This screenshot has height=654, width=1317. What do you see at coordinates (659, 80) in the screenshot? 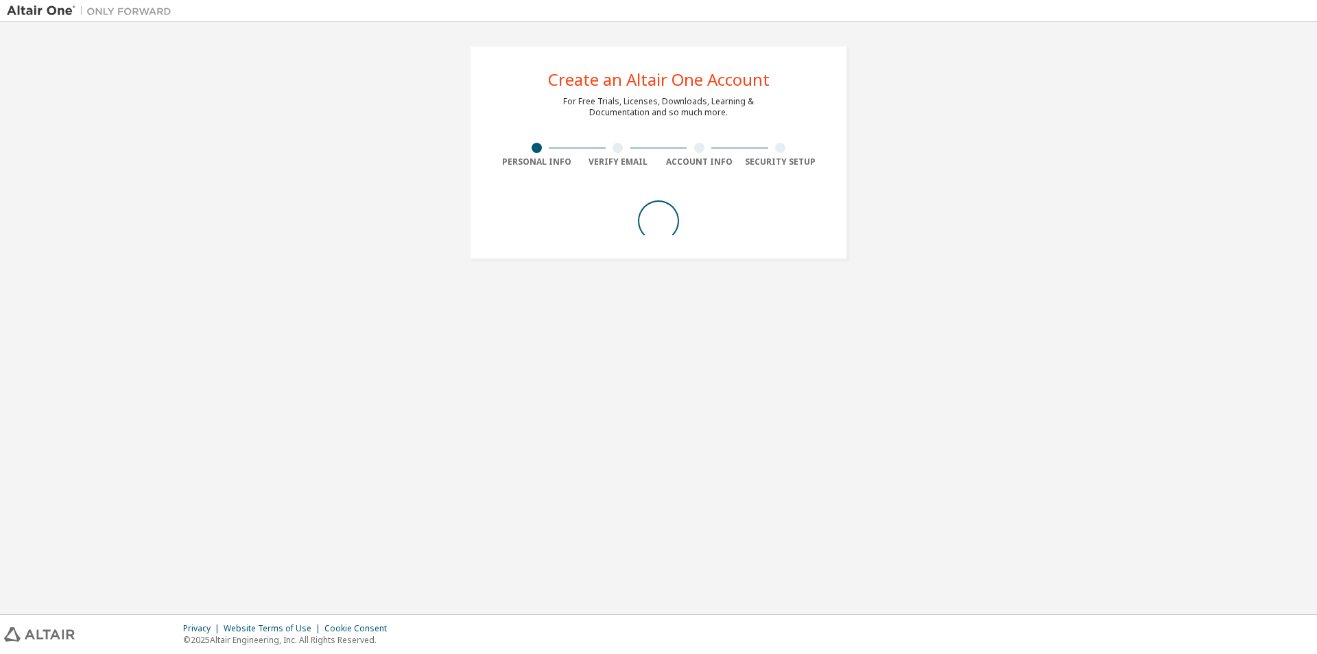
I see `div: Create an Altair One Account` at bounding box center [659, 80].